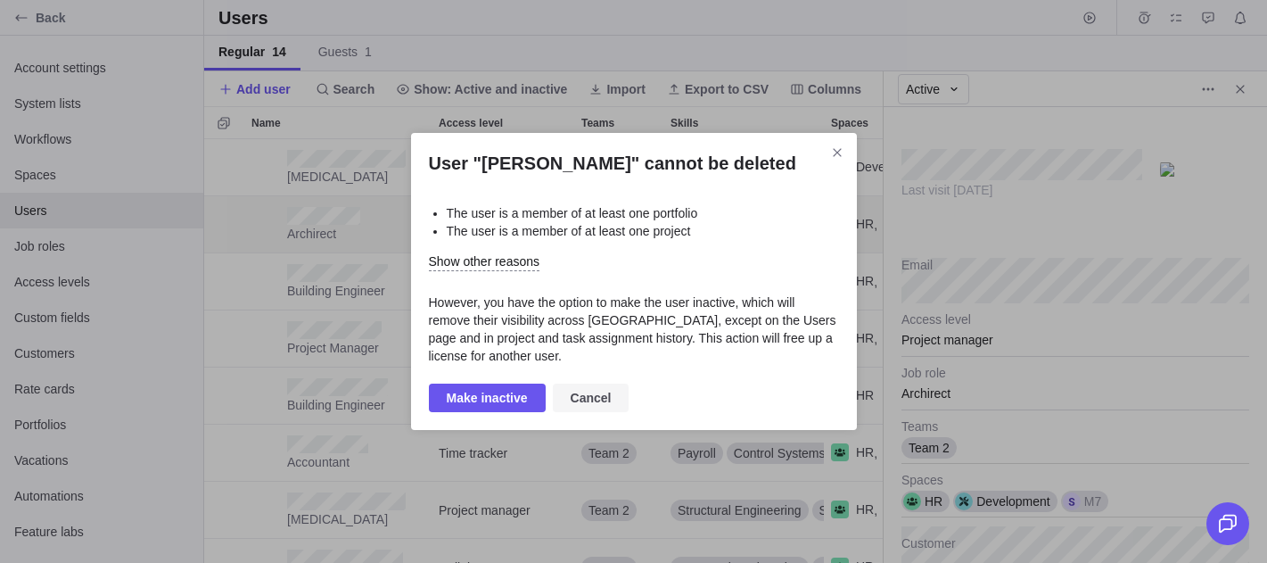  Describe the element at coordinates (484, 261) in the screenshot. I see `div: Show other reasons` at that location.